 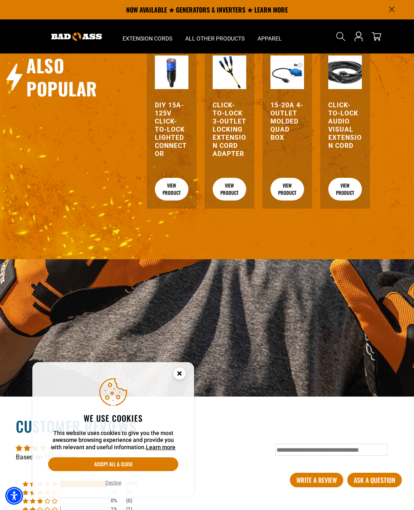 What do you see at coordinates (287, 121) in the screenshot?
I see `h3: 15-20A 4-Outlet Molded Quad Box` at bounding box center [287, 121].